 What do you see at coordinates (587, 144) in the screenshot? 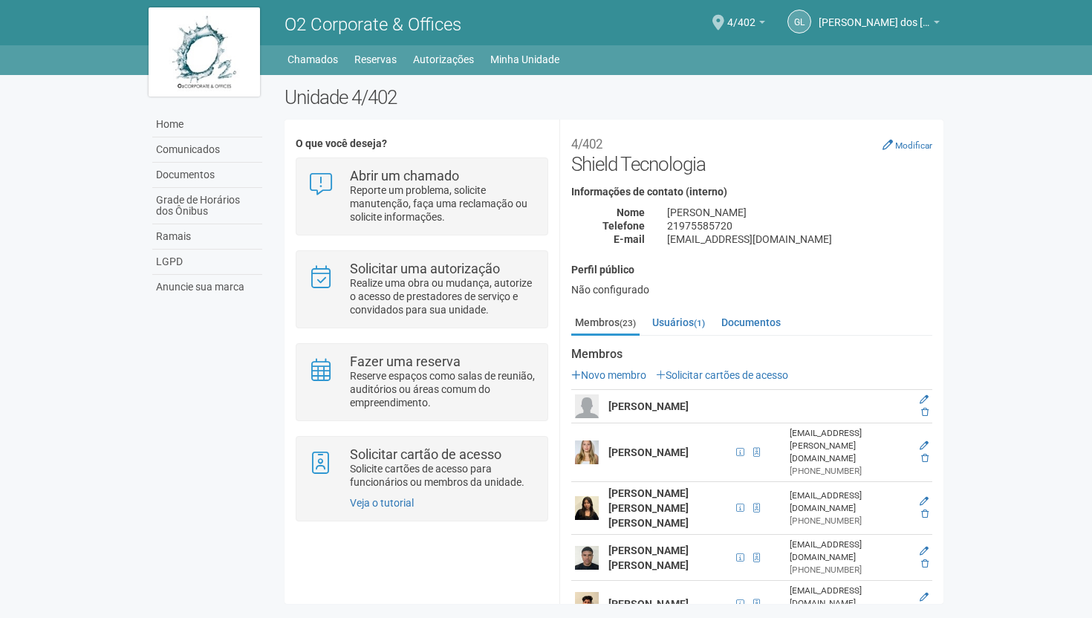
I see `small: 4/402` at bounding box center [587, 144].